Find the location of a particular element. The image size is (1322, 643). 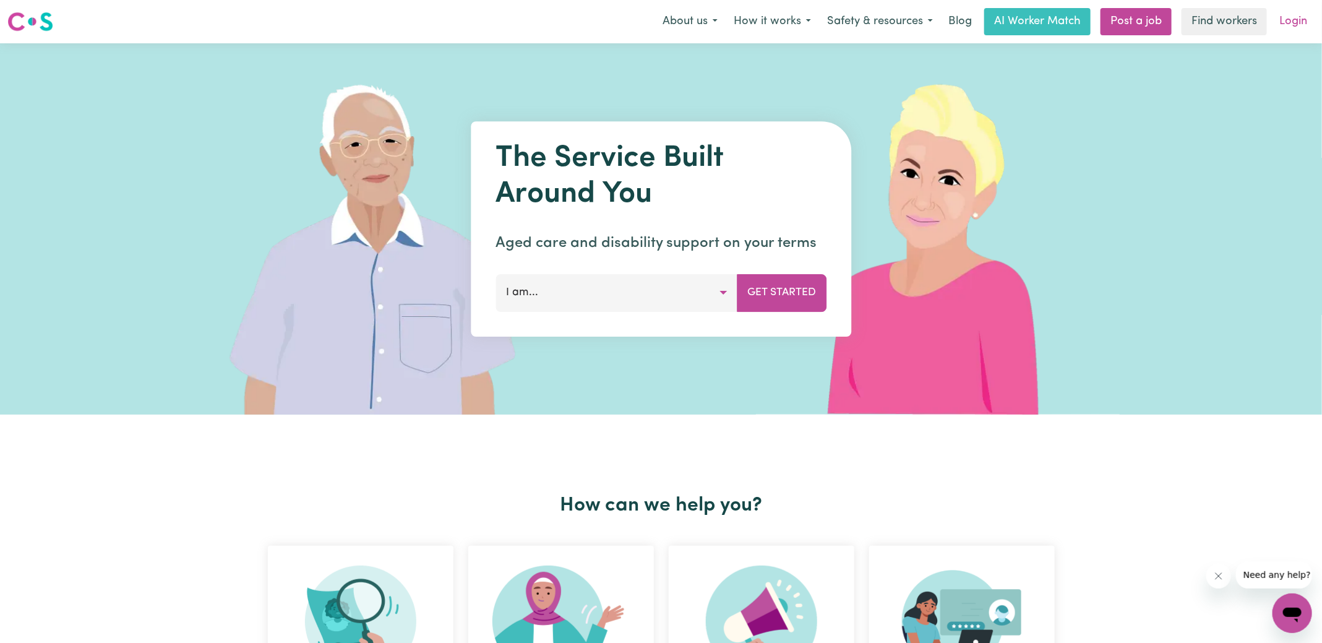

img: Careseekers logo is located at coordinates (30, 22).